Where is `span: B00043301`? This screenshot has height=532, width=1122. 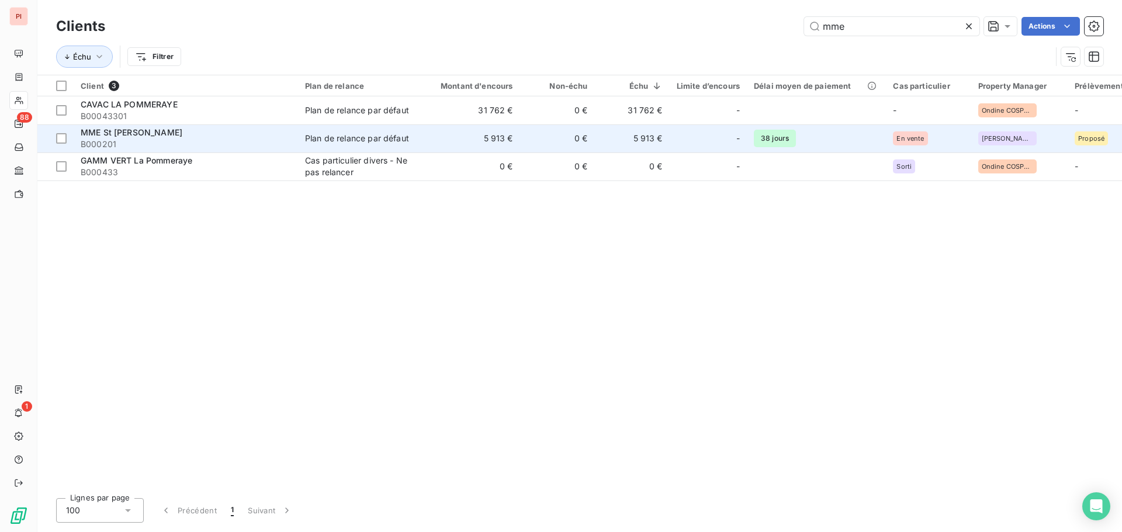
span: B00043301 is located at coordinates (186, 116).